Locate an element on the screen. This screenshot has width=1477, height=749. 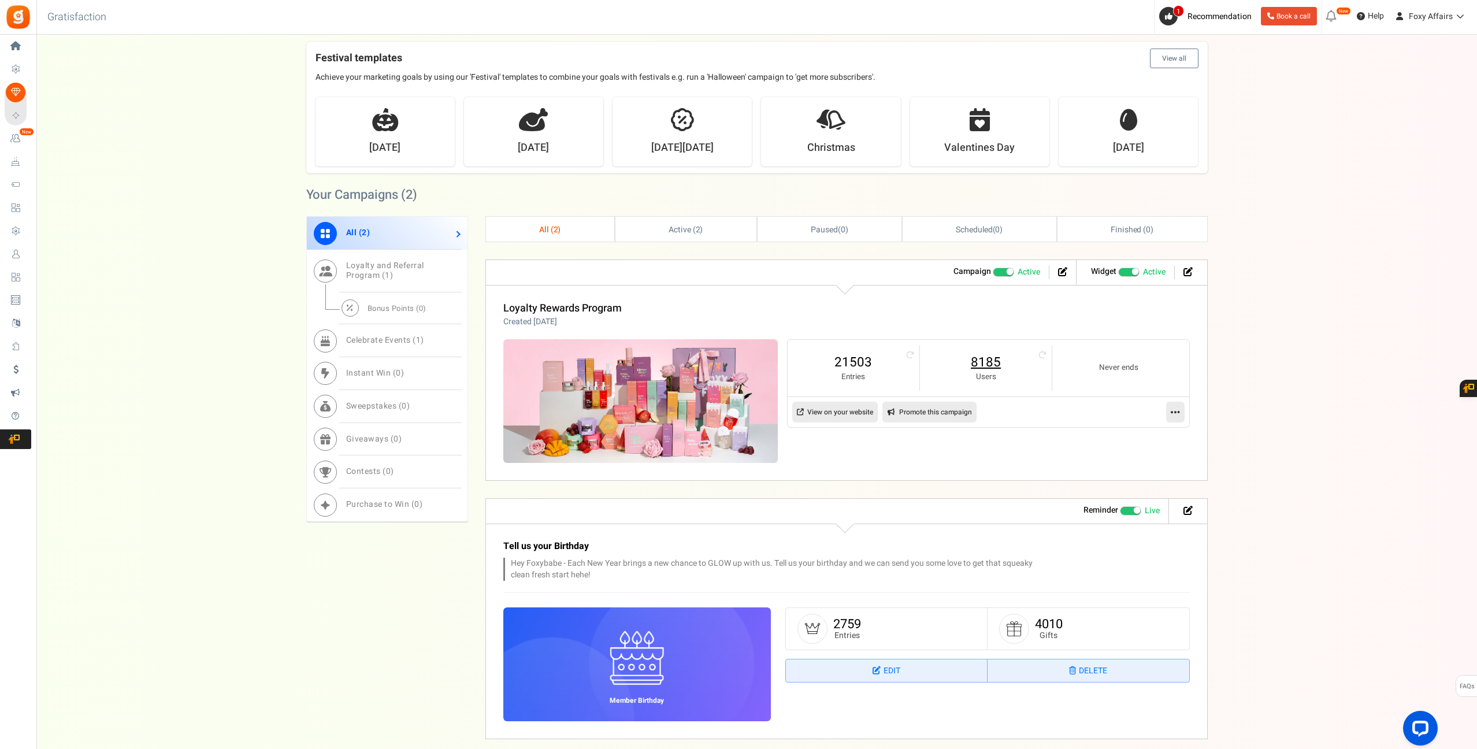
span: Help is located at coordinates (1374, 16).